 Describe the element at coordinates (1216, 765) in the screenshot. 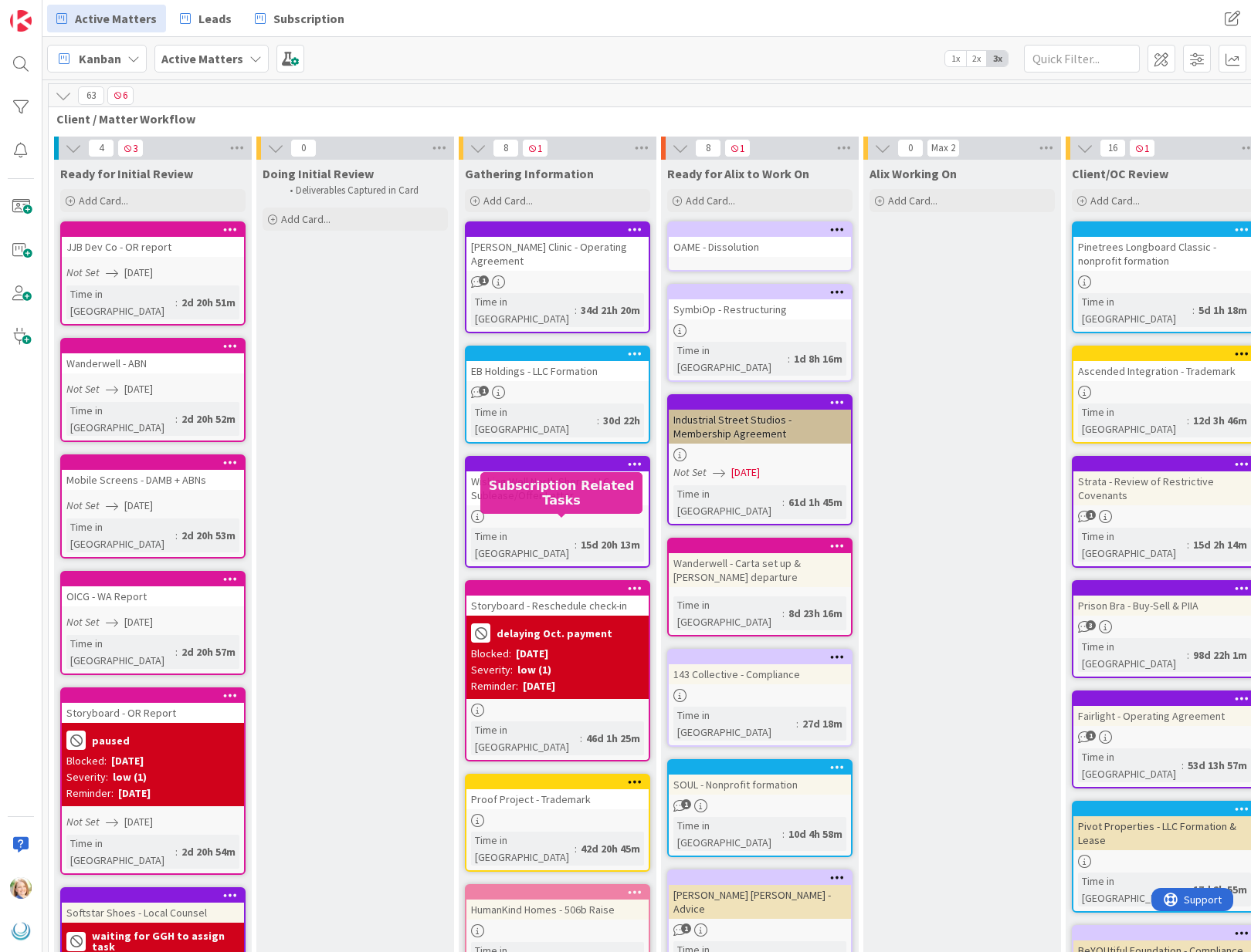

I see `div: 53d 13h 57m` at that location.